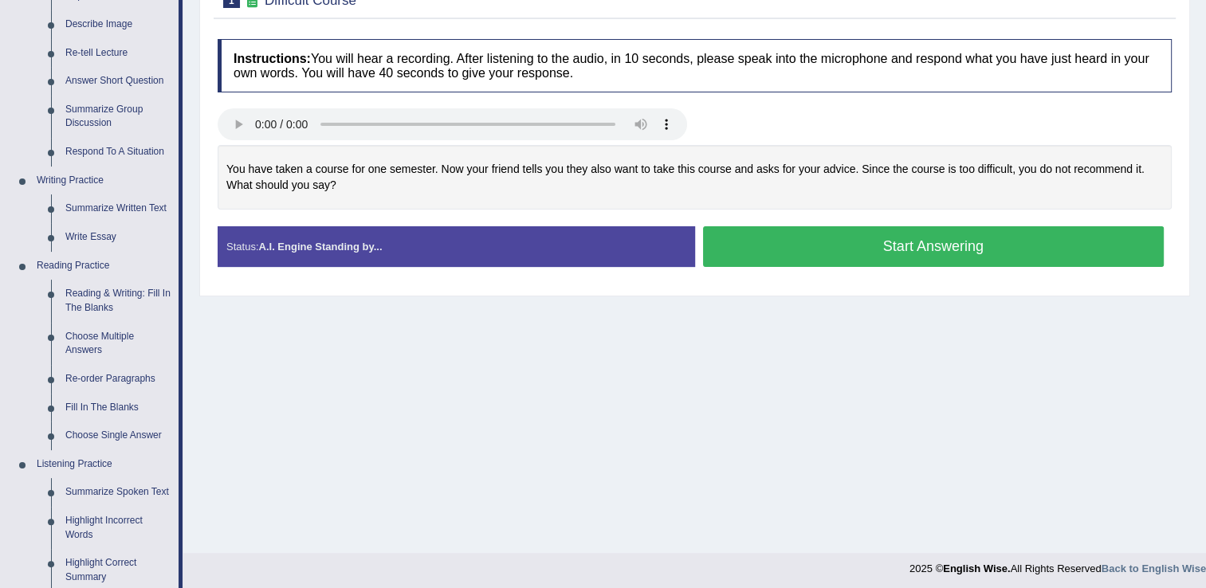 Image resolution: width=1206 pixels, height=588 pixels. I want to click on strong: A.I. Engine Standing by..., so click(320, 246).